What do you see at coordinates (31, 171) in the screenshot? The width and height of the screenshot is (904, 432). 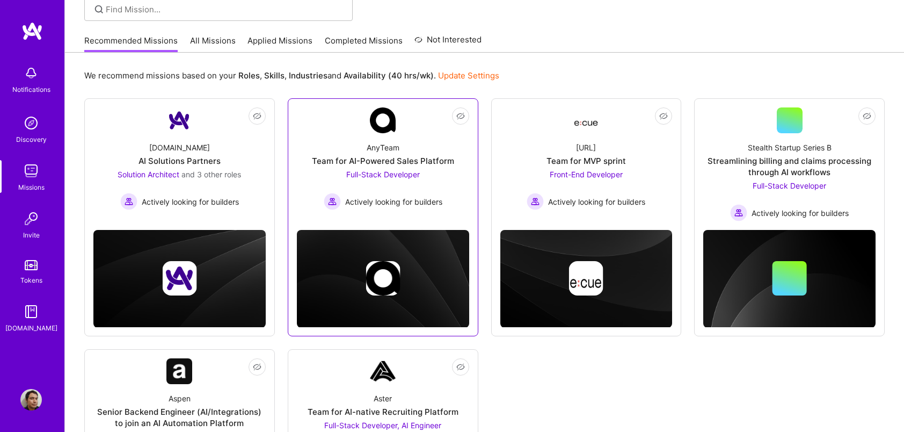 I see `img: teamwork` at bounding box center [31, 171].